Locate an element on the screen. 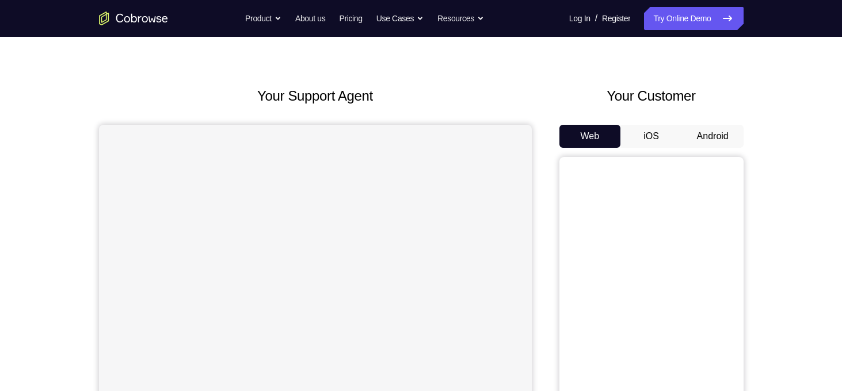  button: Resources is located at coordinates (460, 18).